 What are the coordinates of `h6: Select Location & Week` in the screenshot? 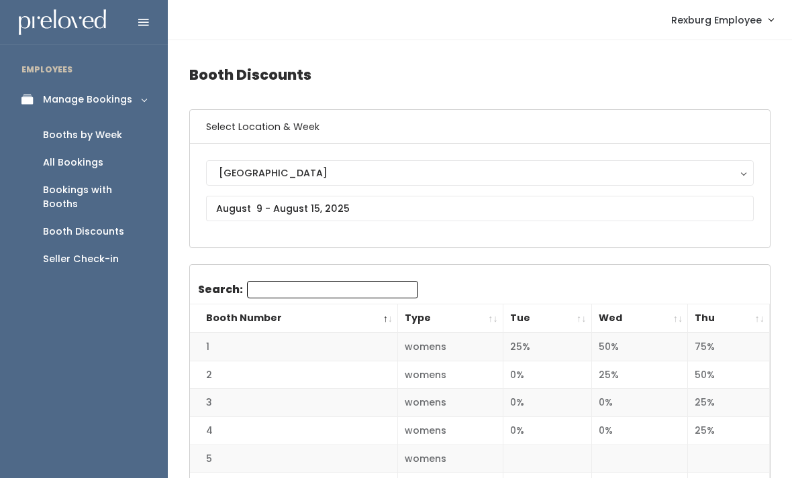 It's located at (480, 127).